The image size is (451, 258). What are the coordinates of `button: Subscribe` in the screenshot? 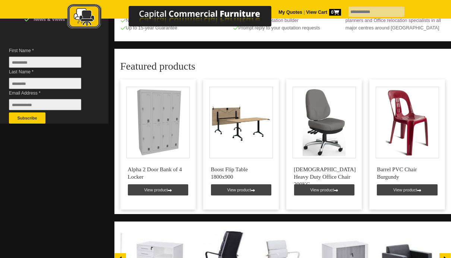 It's located at (27, 118).